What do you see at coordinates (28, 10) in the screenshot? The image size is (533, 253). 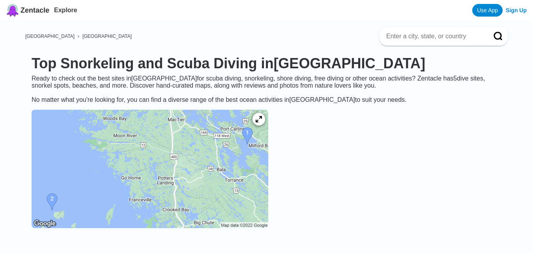 I see `a: Zentacle logoZentacle` at bounding box center [28, 10].